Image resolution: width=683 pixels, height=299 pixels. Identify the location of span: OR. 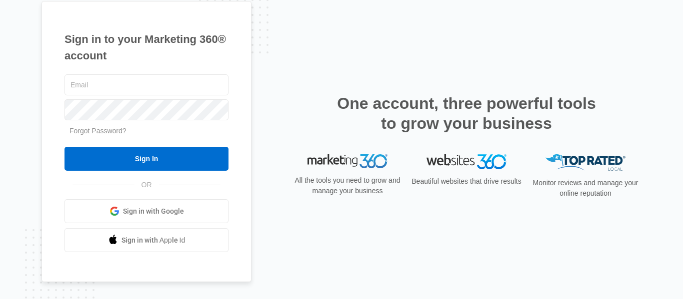
(146, 185).